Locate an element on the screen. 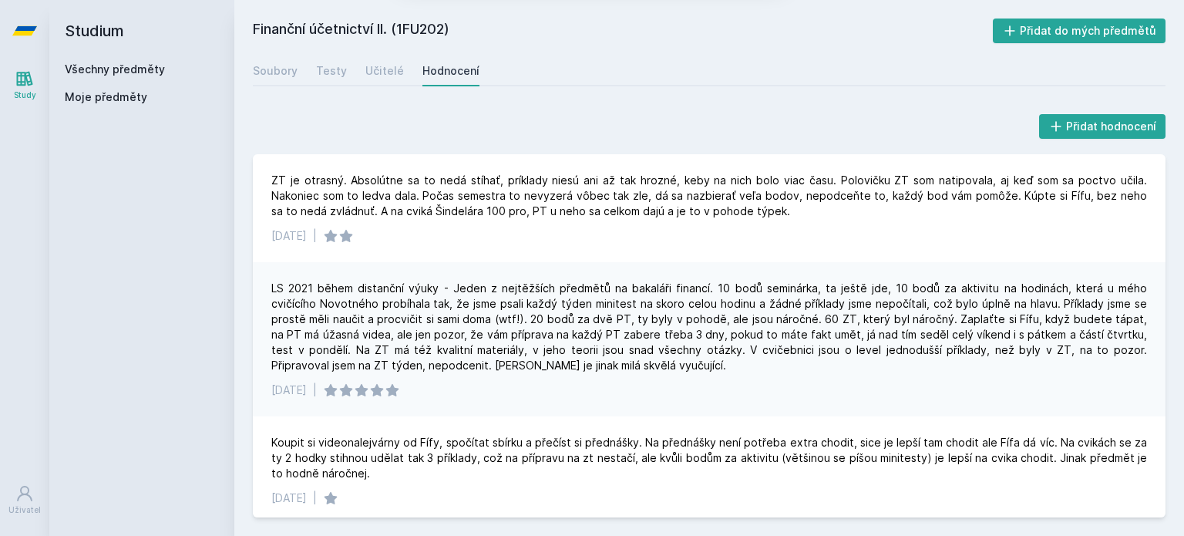  button: Jasně, jsem pro is located at coordinates (699, 99).